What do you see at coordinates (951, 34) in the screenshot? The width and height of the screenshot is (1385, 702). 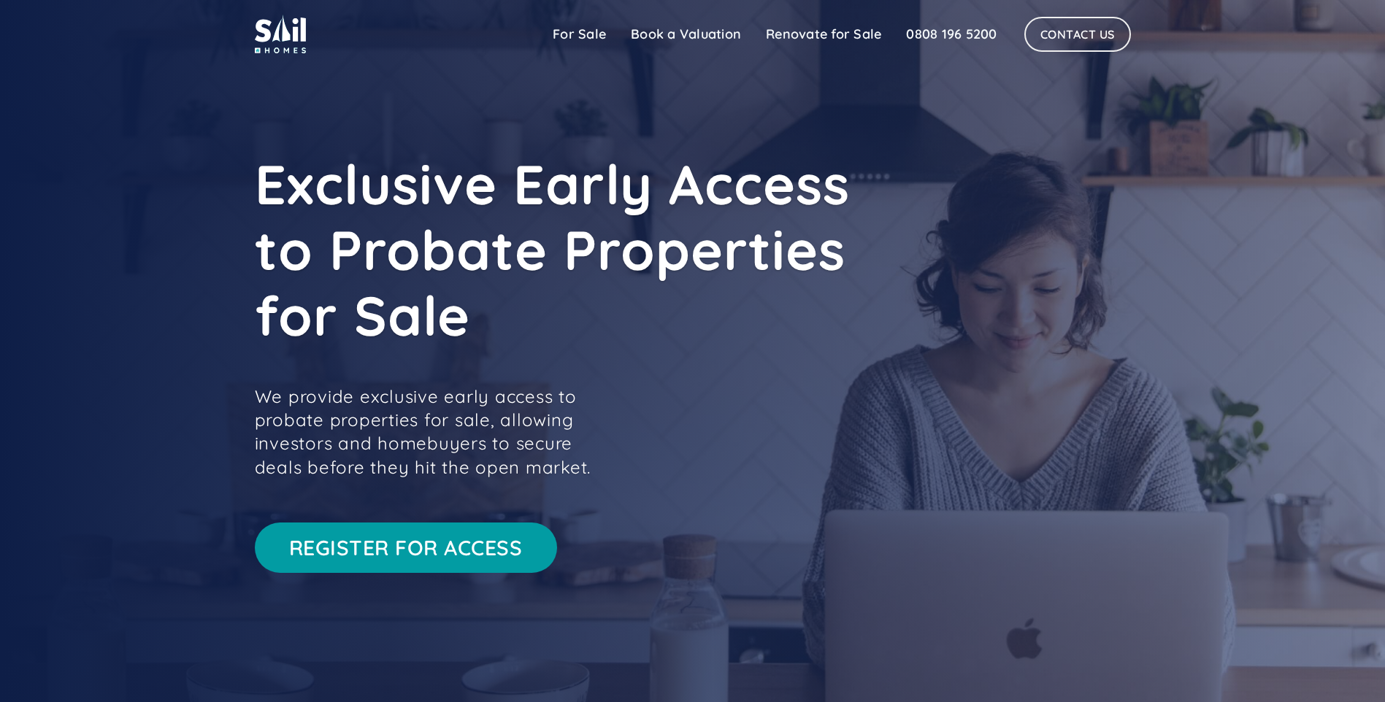 I see `a: 0808 196 5200` at bounding box center [951, 34].